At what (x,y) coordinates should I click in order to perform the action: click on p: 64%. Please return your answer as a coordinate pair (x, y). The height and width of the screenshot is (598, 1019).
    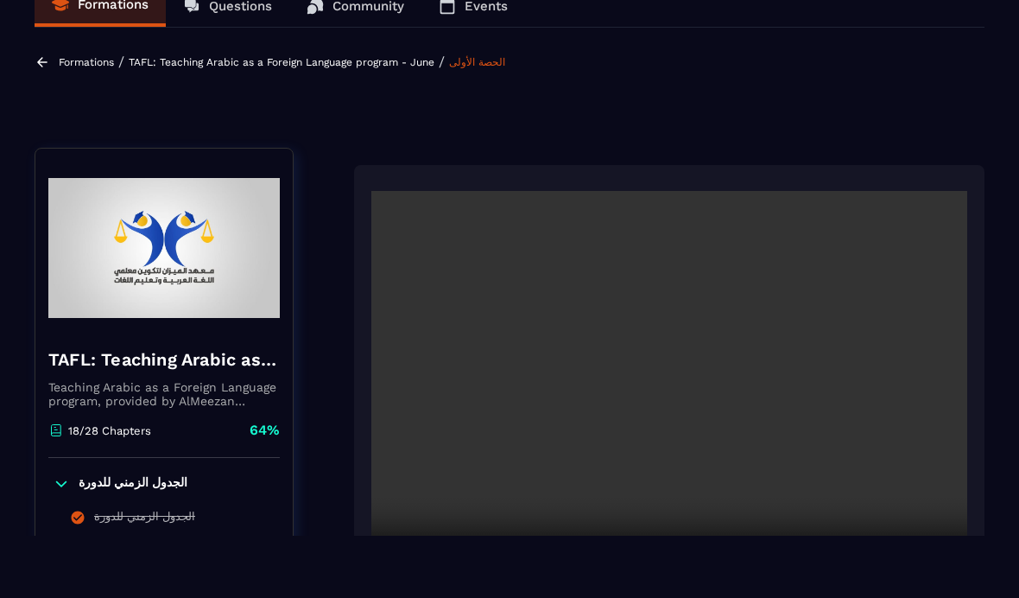
    Looking at the image, I should click on (264, 430).